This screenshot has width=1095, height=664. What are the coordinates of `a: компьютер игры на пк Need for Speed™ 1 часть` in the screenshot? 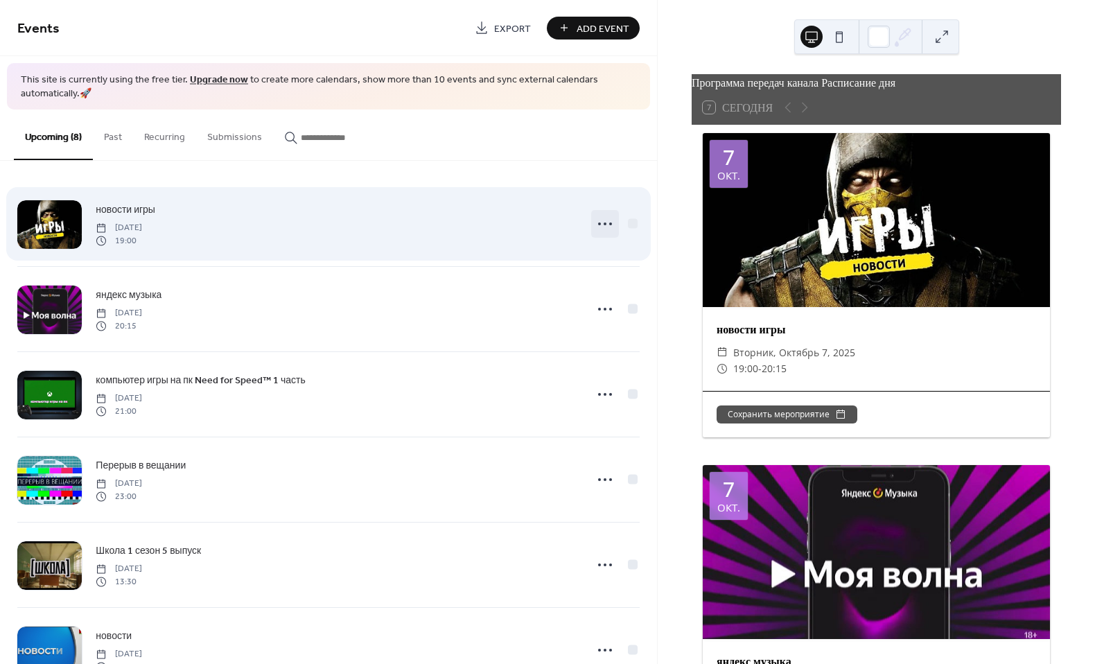 It's located at (200, 380).